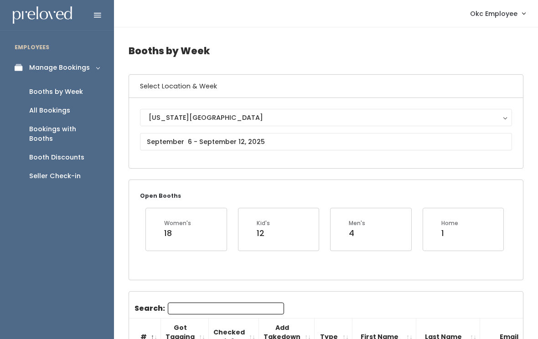  I want to click on label: Search:, so click(209, 309).